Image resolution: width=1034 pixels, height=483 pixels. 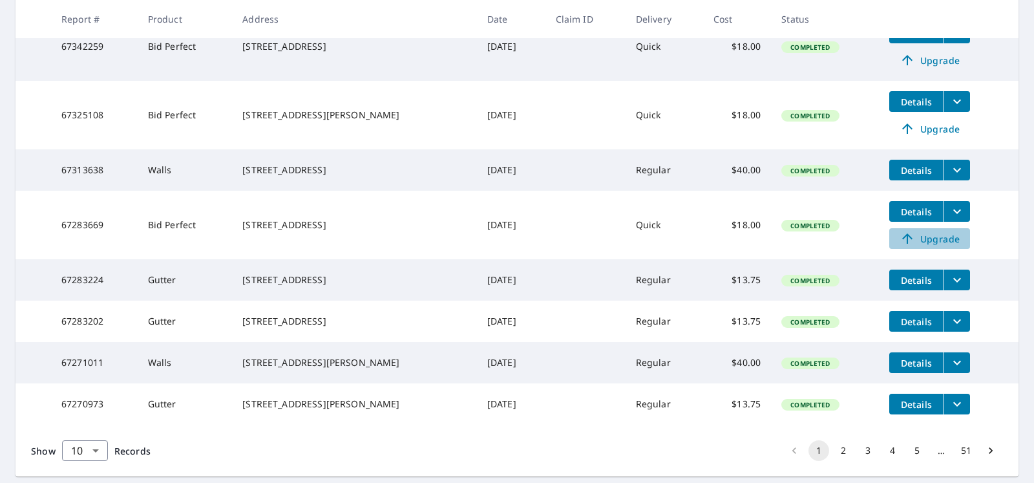 What do you see at coordinates (956, 280) in the screenshot?
I see `button: filesDropdownBtn-67283224` at bounding box center [956, 280].